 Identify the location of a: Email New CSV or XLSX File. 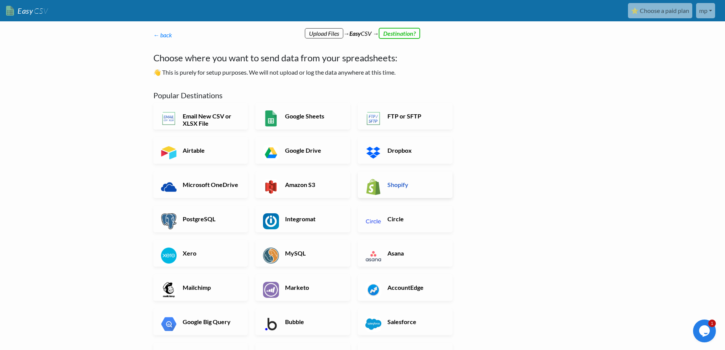
(201, 116).